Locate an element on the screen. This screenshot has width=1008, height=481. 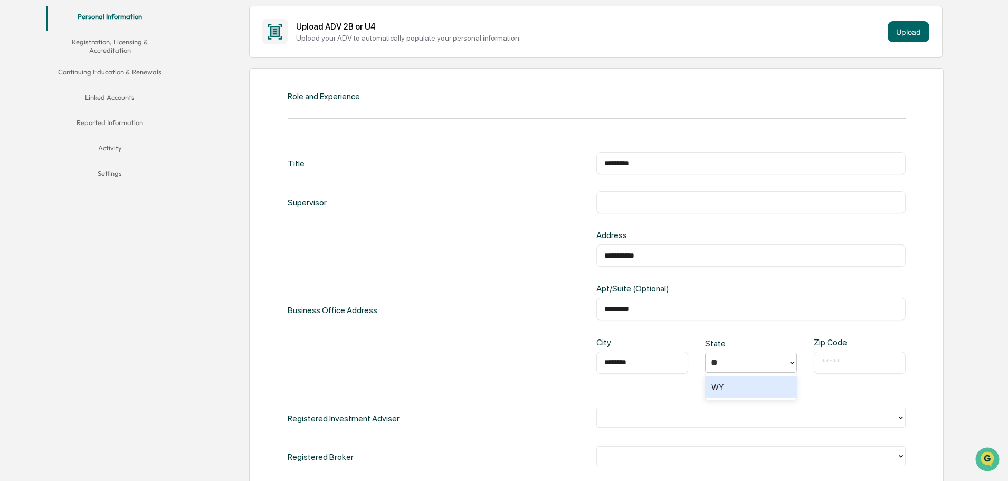
div: secondary tabs example is located at coordinates (110, 97).